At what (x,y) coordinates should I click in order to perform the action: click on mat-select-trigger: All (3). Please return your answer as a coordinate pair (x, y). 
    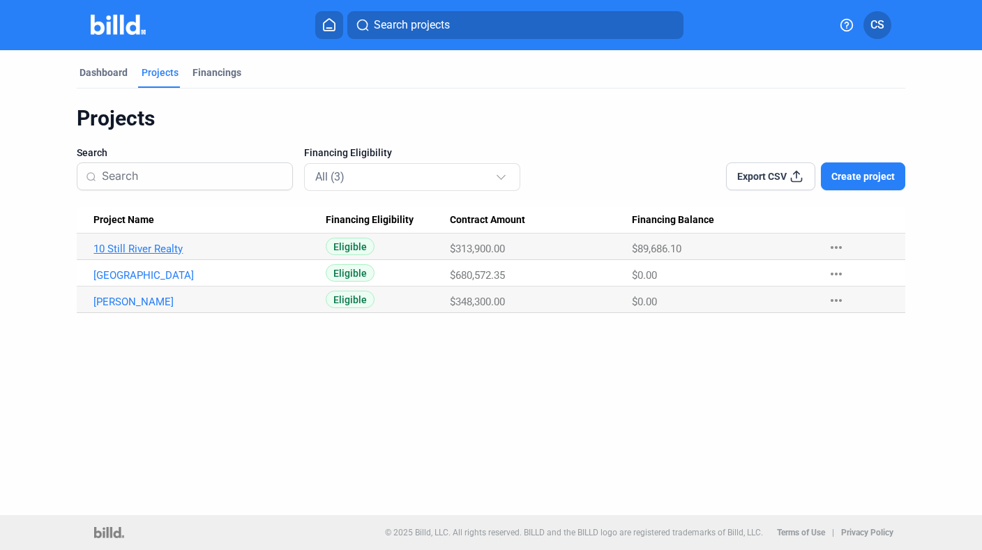
    Looking at the image, I should click on (330, 176).